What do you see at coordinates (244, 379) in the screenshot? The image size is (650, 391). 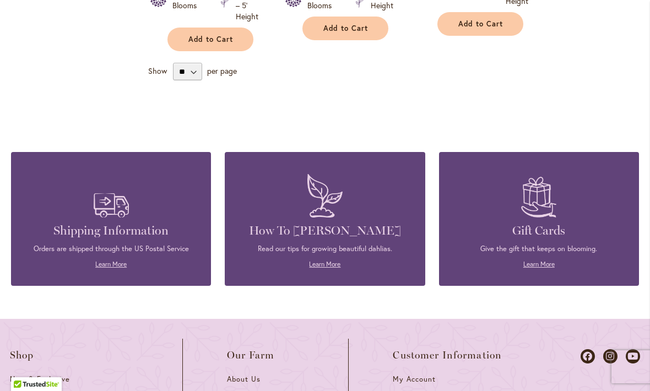 I see `span: About Us` at bounding box center [244, 379].